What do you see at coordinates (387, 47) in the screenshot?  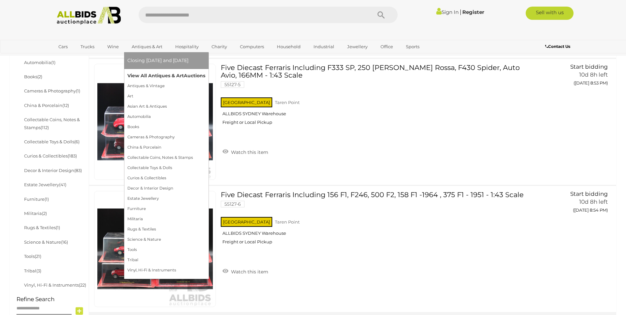 I see `a: Office` at bounding box center [387, 47].